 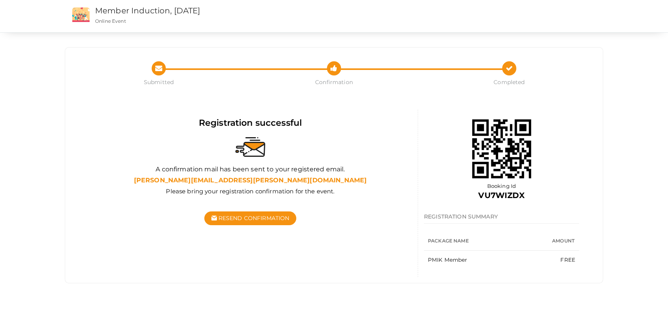 I want to click on img: sent-email.svg, so click(x=250, y=147).